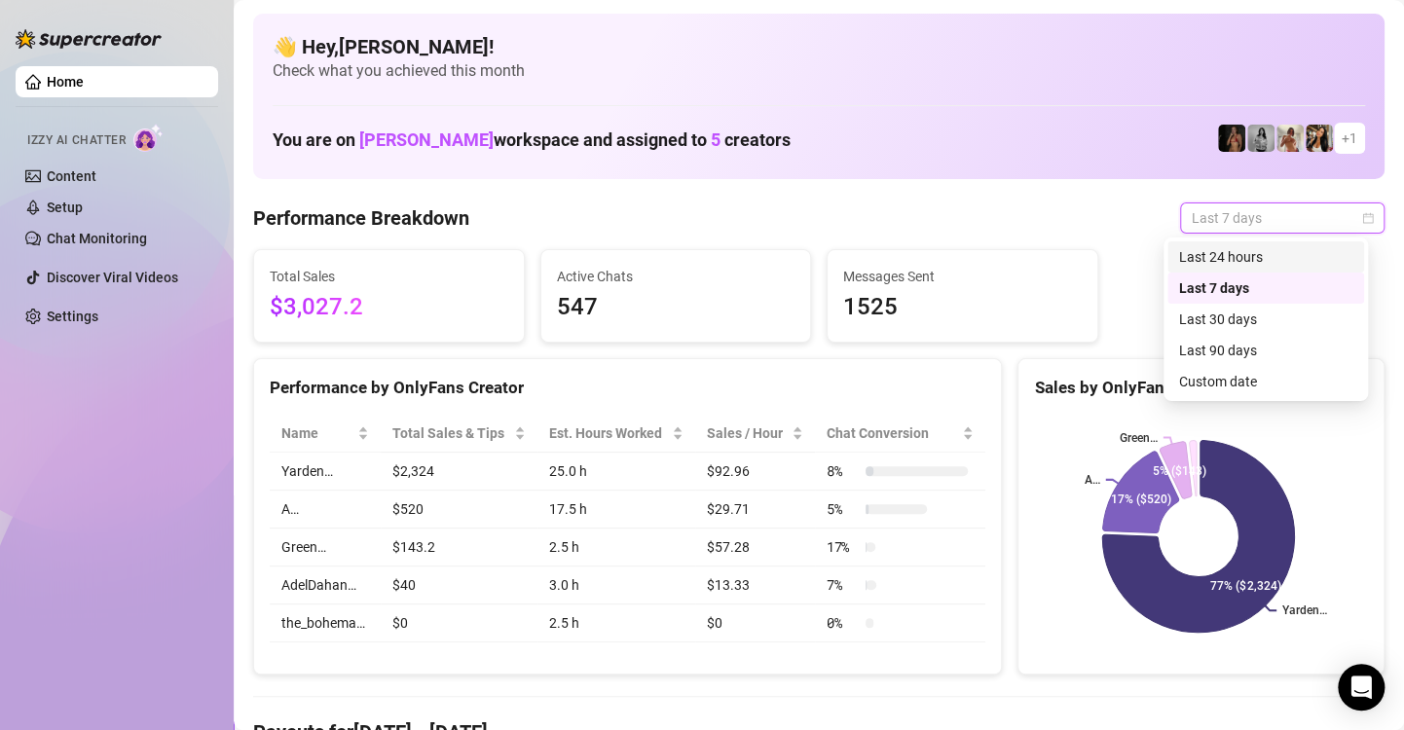  Describe the element at coordinates (325, 509) in the screenshot. I see `td: A…` at that location.